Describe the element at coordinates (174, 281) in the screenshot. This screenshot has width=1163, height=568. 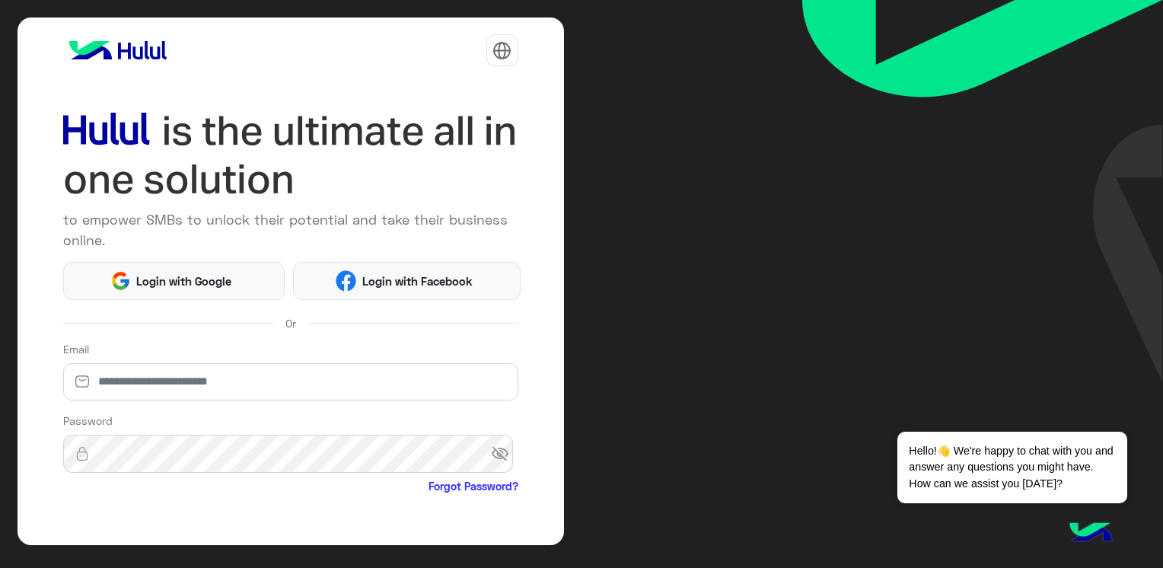
I see `button: Login with Google` at that location.